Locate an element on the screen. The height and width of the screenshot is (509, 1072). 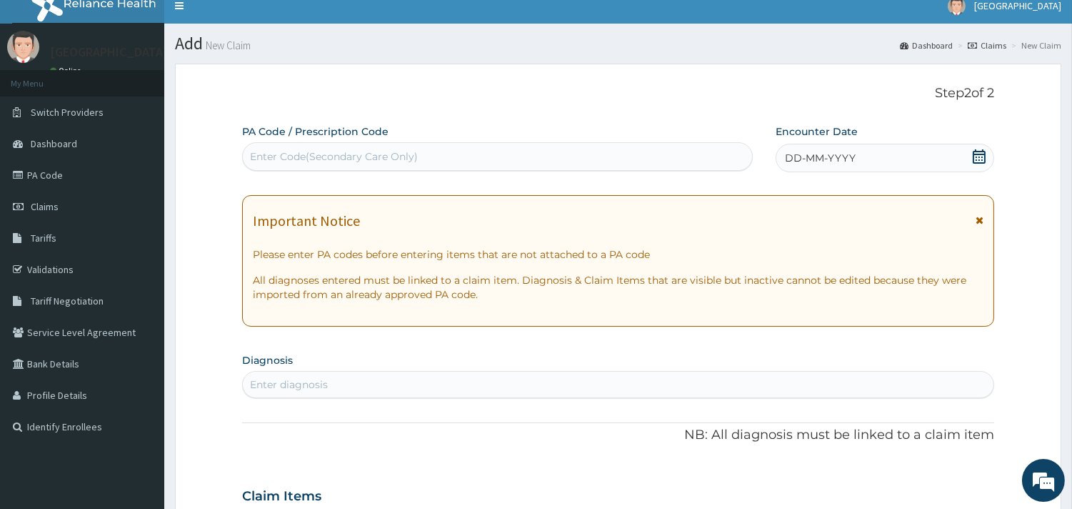
a: Online is located at coordinates (67, 71).